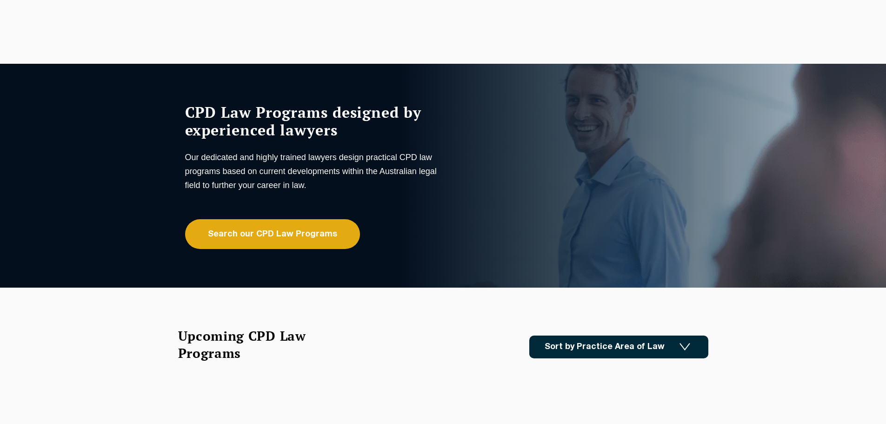  I want to click on p: Our dedicated and highly trained lawyers design practical CPD law programs based on current devel..., so click(313, 171).